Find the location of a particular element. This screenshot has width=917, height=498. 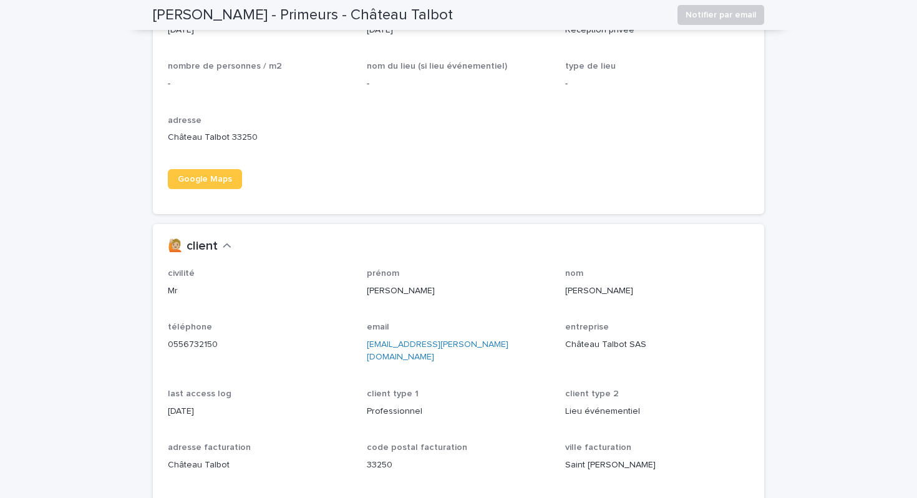

span: ville facturation is located at coordinates (598, 447).